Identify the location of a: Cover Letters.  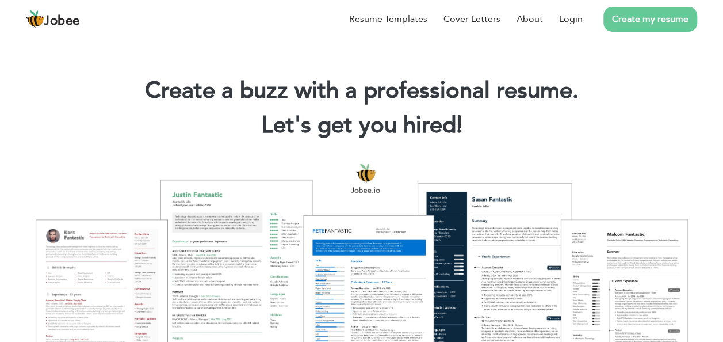
(472, 19).